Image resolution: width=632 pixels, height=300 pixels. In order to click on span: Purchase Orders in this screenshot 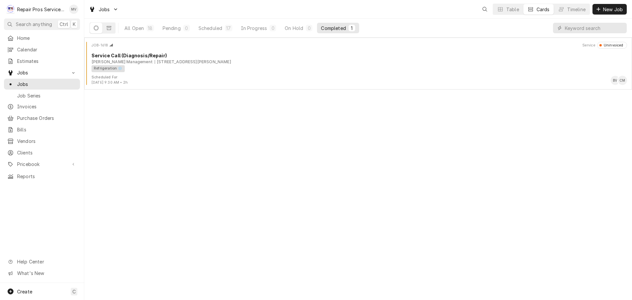, I will do `click(47, 118)`.